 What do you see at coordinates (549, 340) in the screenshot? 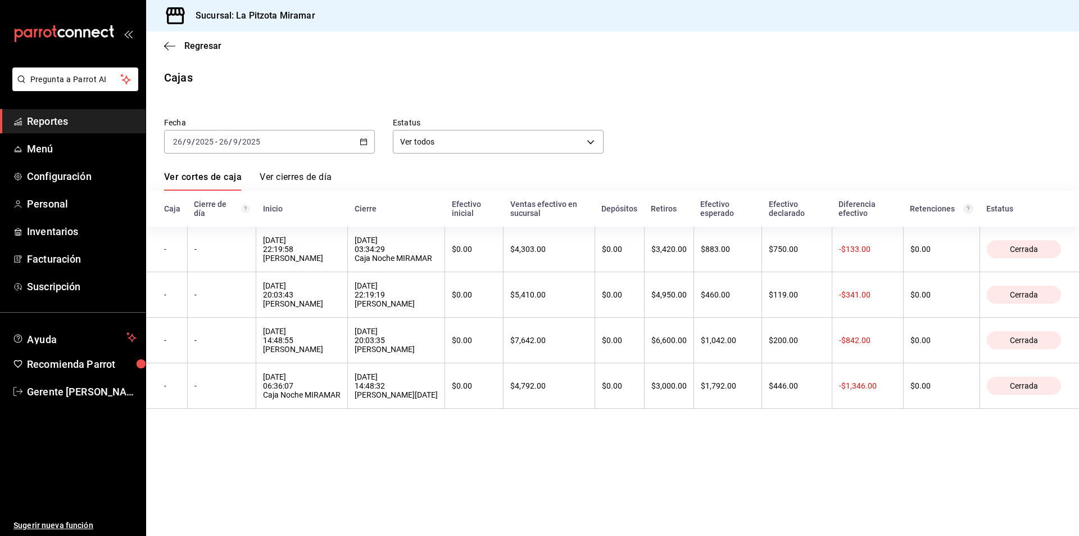
I see `div: $7,642.00` at bounding box center [549, 340].